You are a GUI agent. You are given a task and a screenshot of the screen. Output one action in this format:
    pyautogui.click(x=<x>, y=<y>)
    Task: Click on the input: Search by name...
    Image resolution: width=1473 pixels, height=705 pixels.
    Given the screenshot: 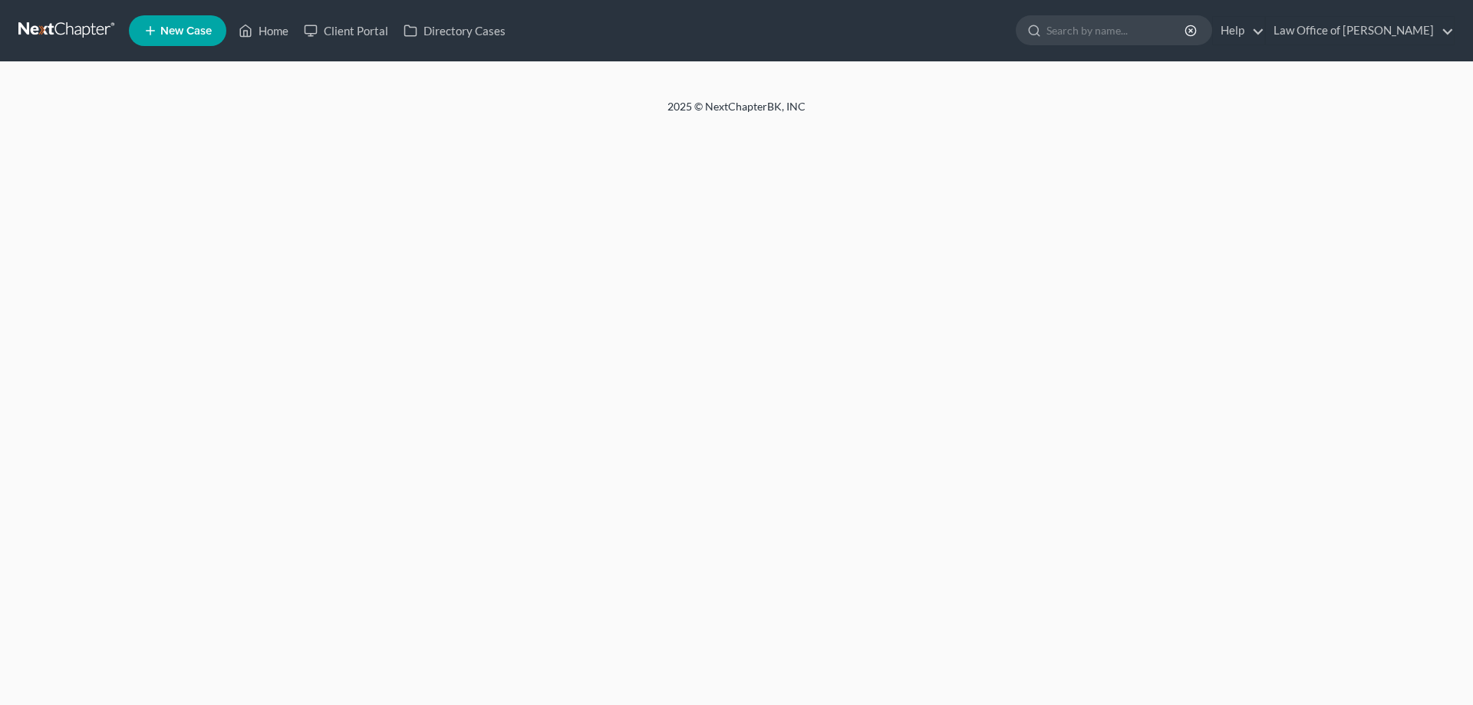 What is the action you would take?
    pyautogui.click(x=1116, y=30)
    